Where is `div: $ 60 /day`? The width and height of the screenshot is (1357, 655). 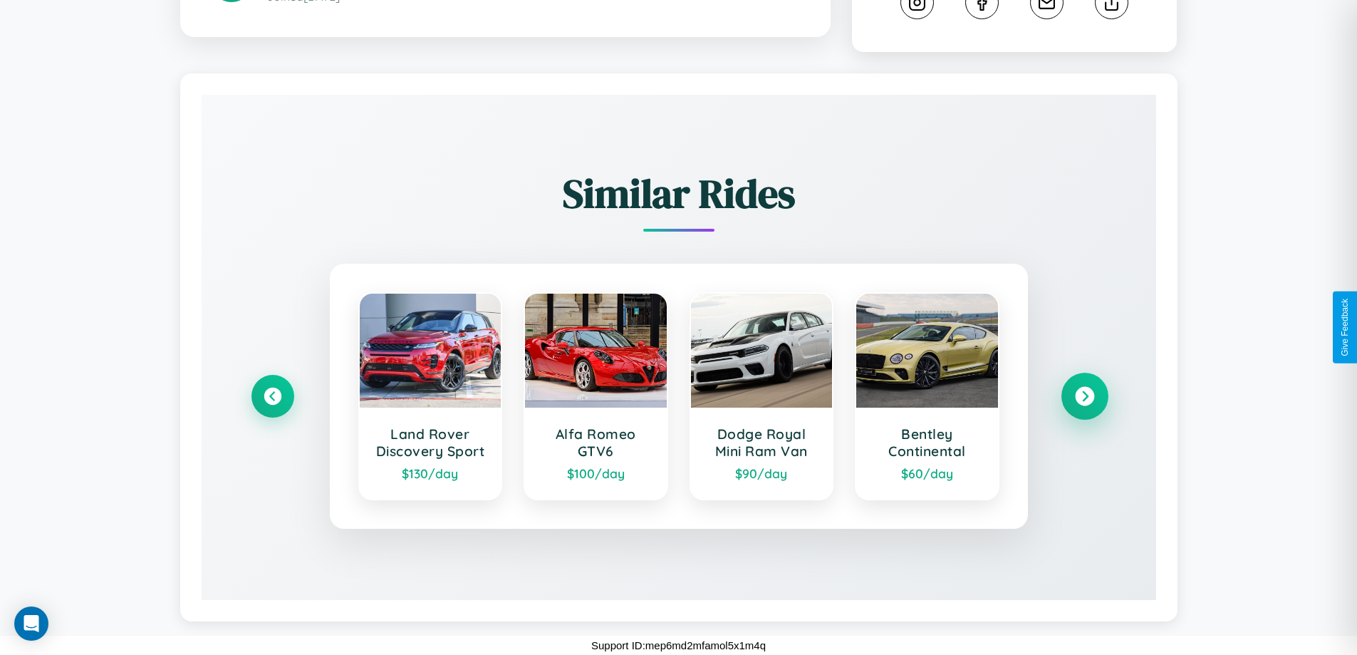
div: $ 60 /day is located at coordinates (927, 473).